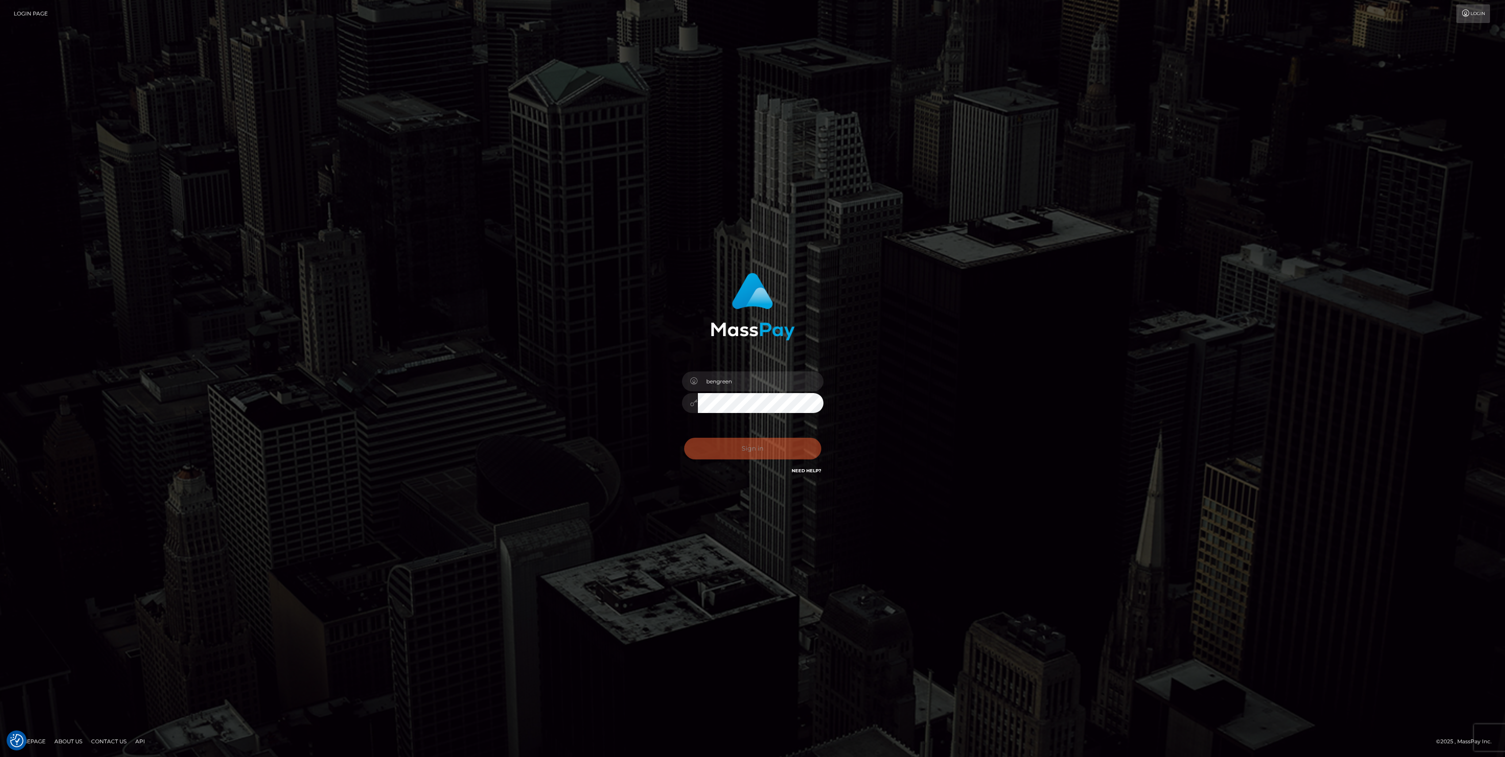 The image size is (1505, 757). I want to click on img: MassPay Login, so click(753, 306).